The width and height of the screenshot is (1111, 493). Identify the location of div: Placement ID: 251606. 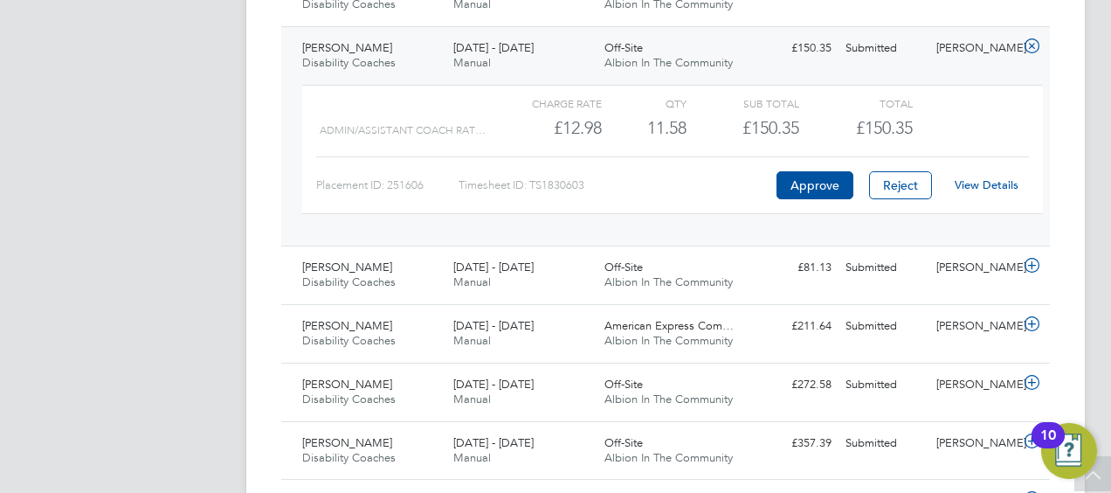
(387, 185).